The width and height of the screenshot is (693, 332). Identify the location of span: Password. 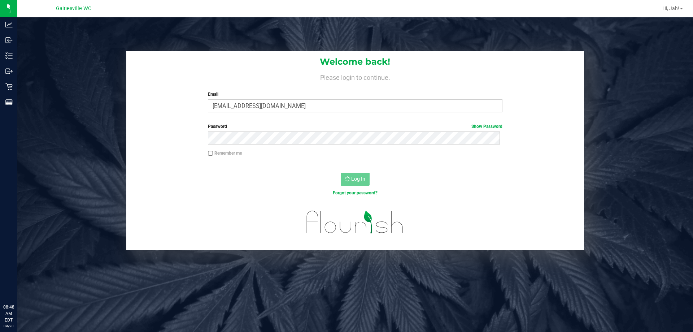
(217, 126).